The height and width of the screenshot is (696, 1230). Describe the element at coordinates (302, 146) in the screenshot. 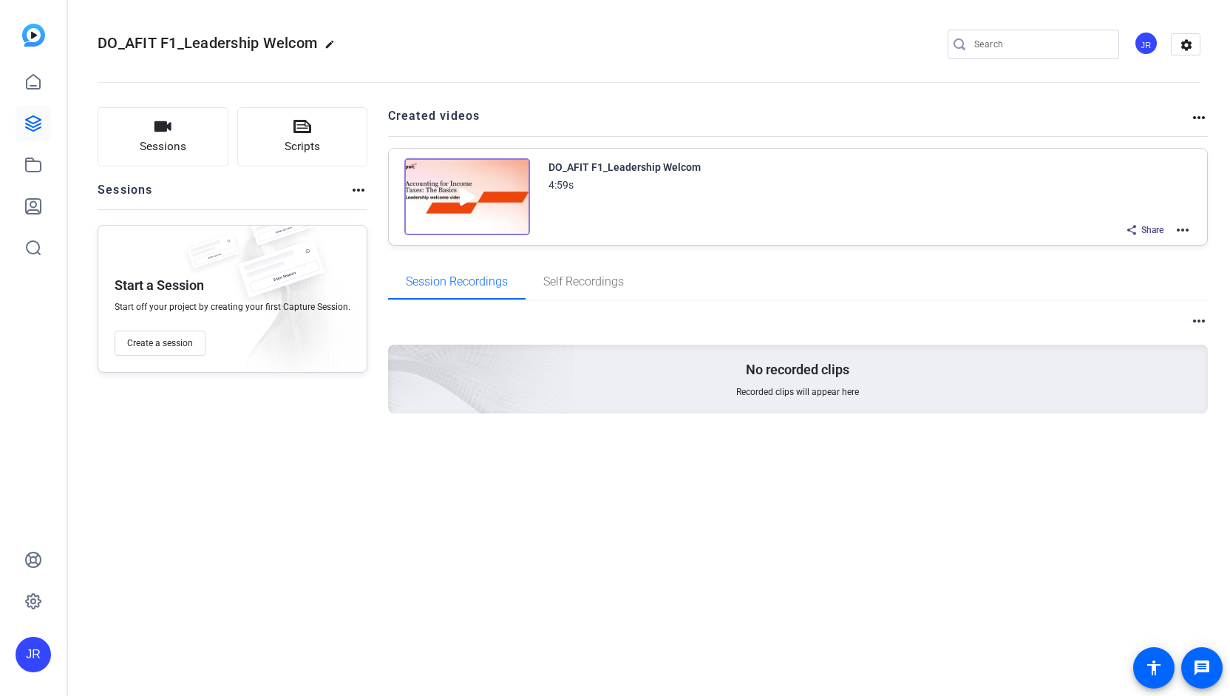

I see `span: Scripts` at that location.